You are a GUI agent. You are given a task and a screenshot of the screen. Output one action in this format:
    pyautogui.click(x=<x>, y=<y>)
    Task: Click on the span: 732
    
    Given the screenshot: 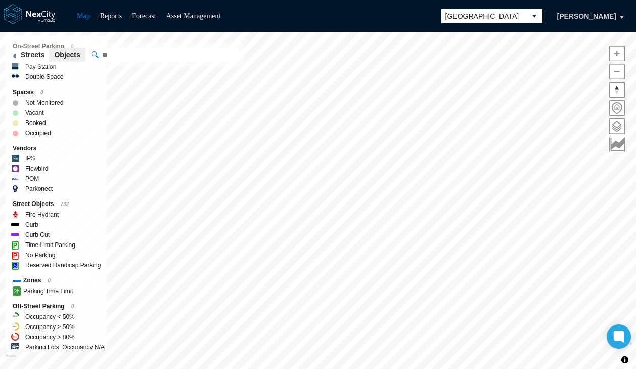 What is the action you would take?
    pyautogui.click(x=64, y=204)
    